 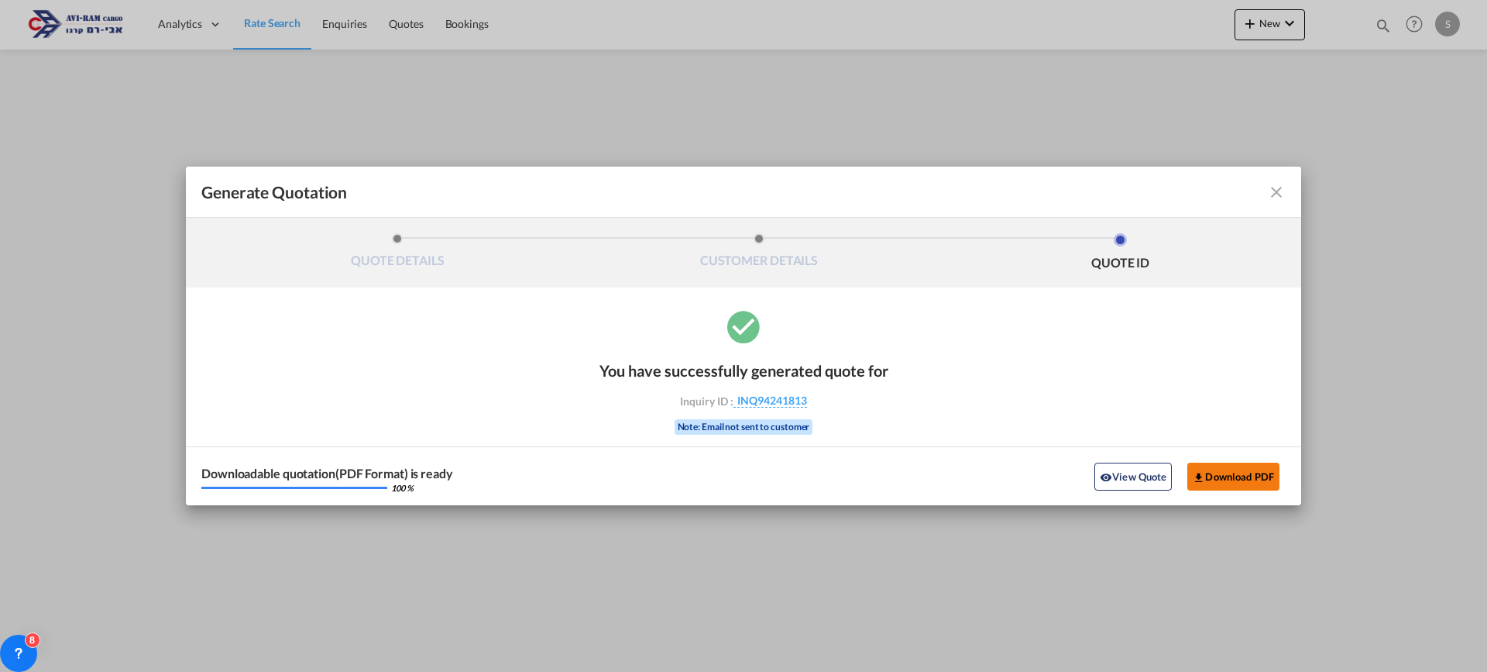 What do you see at coordinates (1277, 192) in the screenshot?
I see `md-icon: icon-close fg-AAA8AD cursor m-0` at bounding box center [1277, 192].